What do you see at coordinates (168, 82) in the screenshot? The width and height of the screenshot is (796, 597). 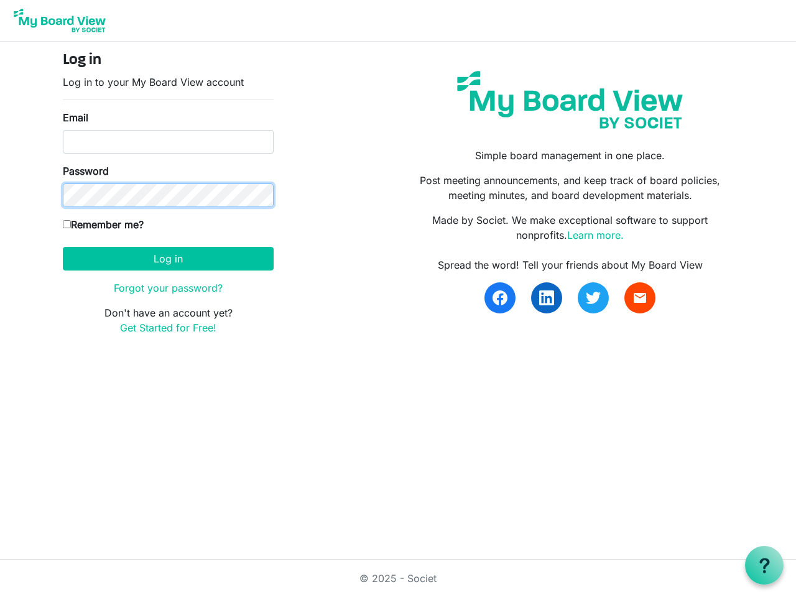 I see `p: Log in to your My Board View account` at bounding box center [168, 82].